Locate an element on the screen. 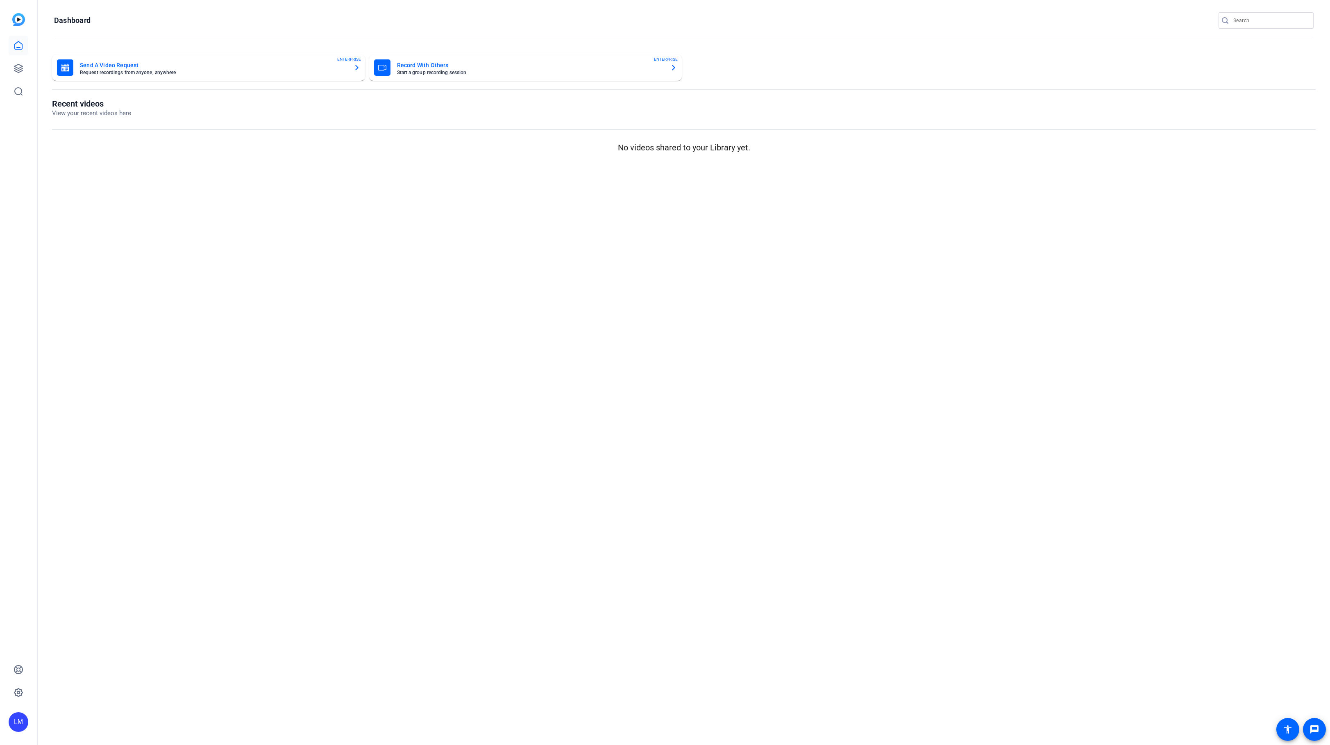  p: No videos shared to your Library yet. is located at coordinates (684, 147).